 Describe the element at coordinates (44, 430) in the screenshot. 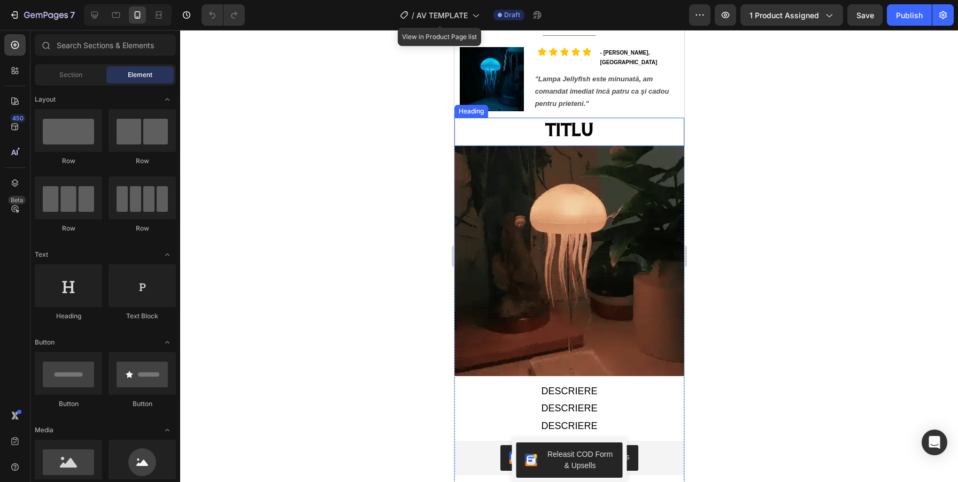

I see `span: Media` at that location.